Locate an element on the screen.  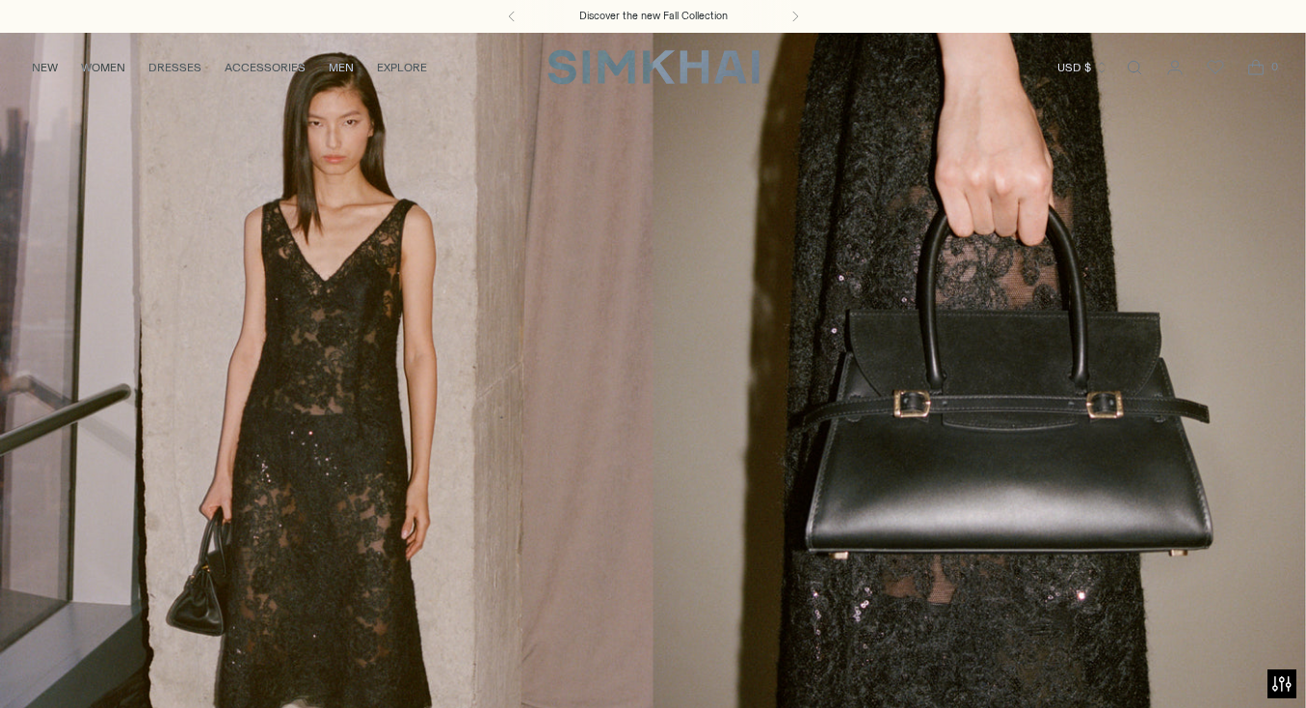
span: 0 is located at coordinates (1274, 67).